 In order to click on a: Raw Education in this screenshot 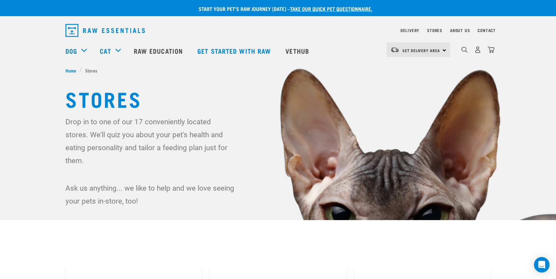, I will do `click(159, 51)`.